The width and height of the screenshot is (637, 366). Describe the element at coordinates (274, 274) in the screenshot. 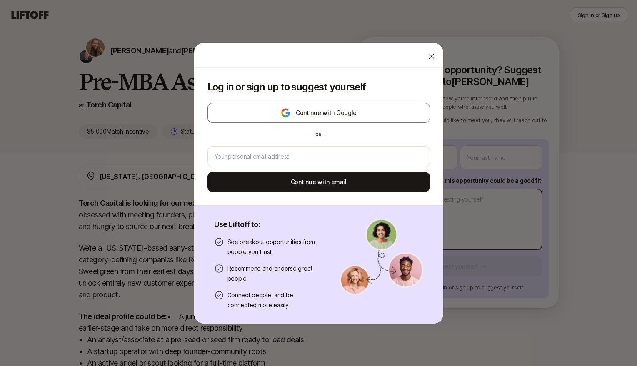

I see `p: Recommend and endorse great people` at that location.